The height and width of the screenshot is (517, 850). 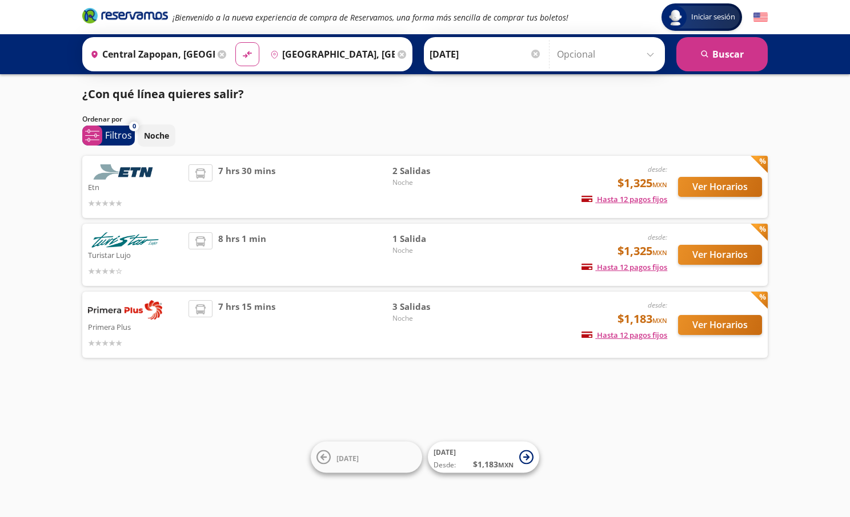 I want to click on p: Turistar Lujo, so click(x=135, y=255).